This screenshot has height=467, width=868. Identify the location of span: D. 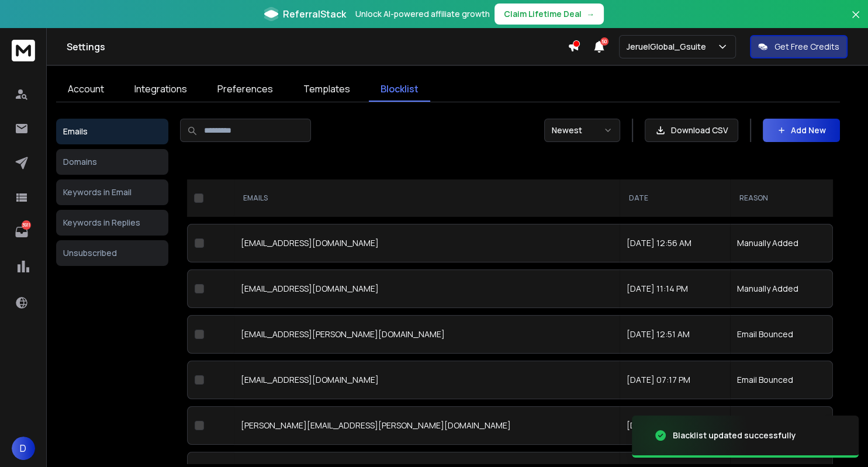
(23, 448).